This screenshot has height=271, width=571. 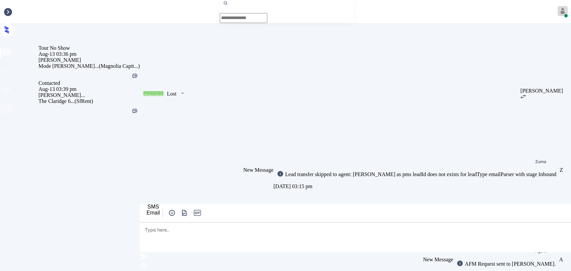 I want to click on div: Zuma, so click(x=541, y=162).